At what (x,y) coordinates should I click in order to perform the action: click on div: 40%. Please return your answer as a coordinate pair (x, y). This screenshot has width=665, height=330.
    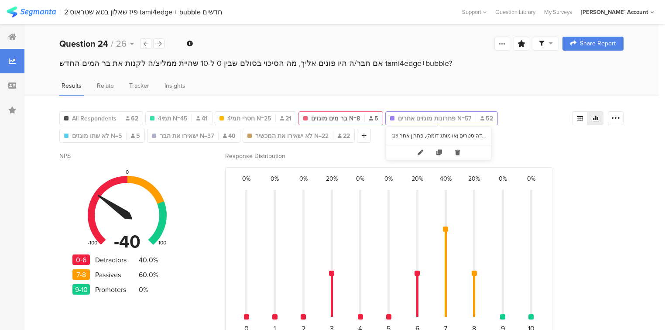
    Looking at the image, I should click on (445, 178).